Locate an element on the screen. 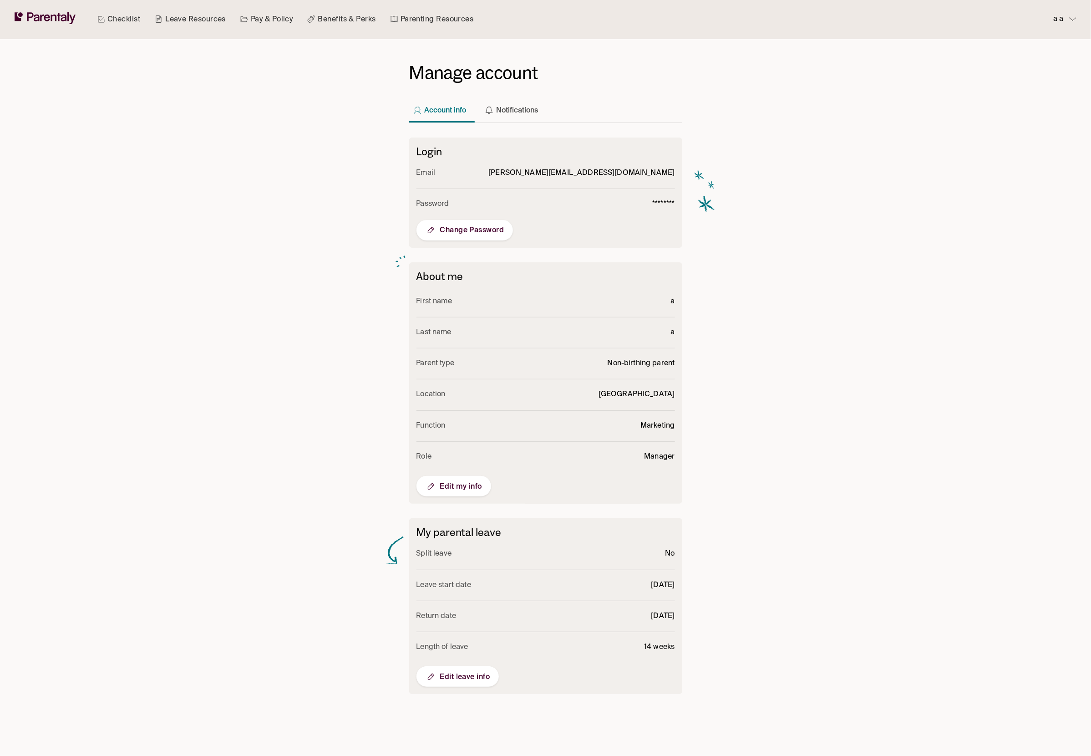 Image resolution: width=1091 pixels, height=756 pixels. p: Non-birthing parent is located at coordinates (641, 363).